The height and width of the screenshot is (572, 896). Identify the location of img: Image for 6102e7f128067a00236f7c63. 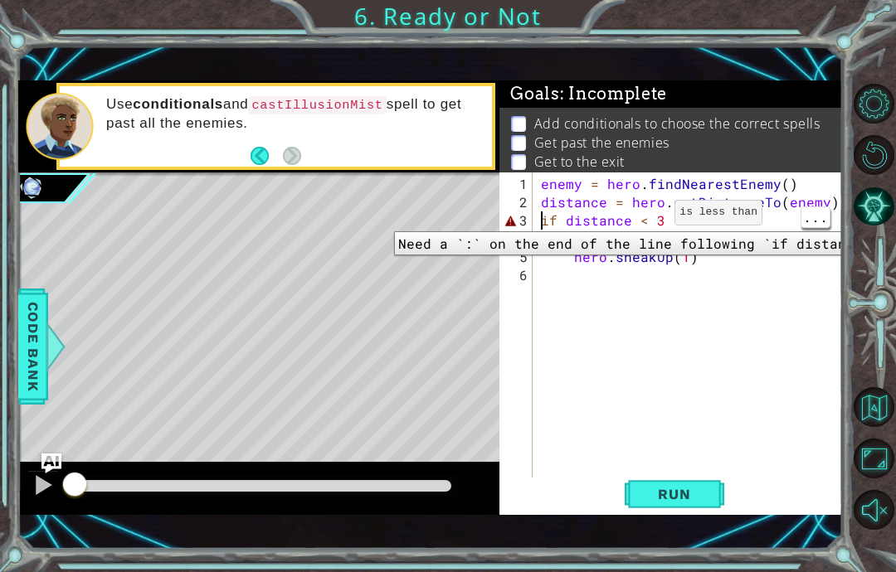
(32, 187).